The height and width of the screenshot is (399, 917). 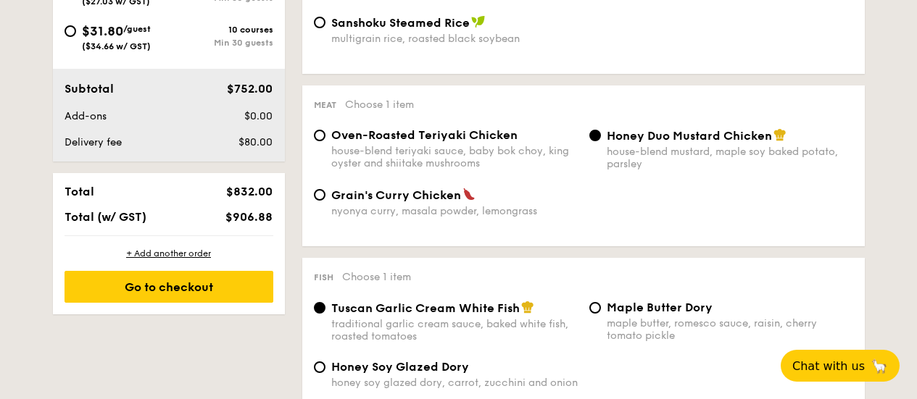 What do you see at coordinates (70, 31) in the screenshot?
I see `input: $31.80/guest($34.66 w/ GST)10 coursesMin 30 guests` at bounding box center [70, 31].